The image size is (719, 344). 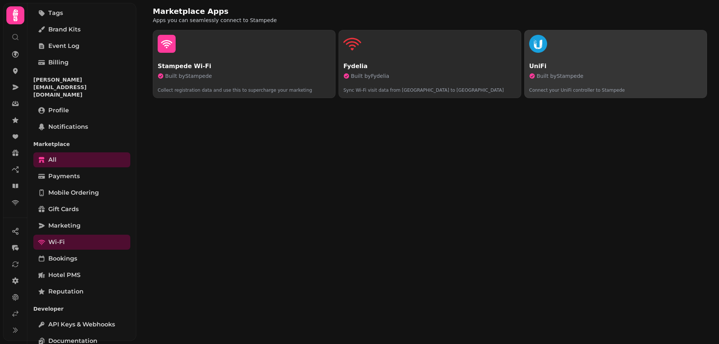 What do you see at coordinates (82, 176) in the screenshot?
I see `a: Payments` at bounding box center [82, 176].